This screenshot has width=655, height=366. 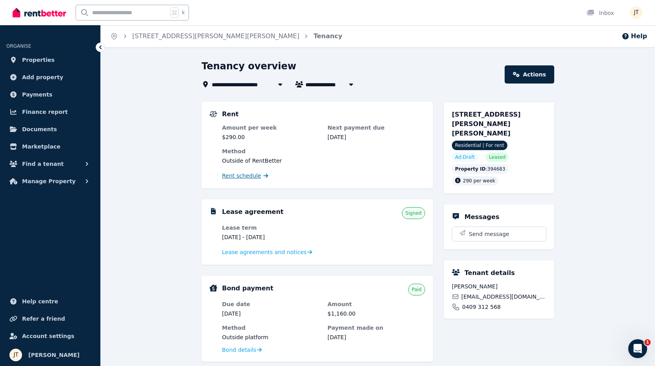 What do you see at coordinates (213, 114) in the screenshot?
I see `img: Rental Payments` at bounding box center [213, 114].